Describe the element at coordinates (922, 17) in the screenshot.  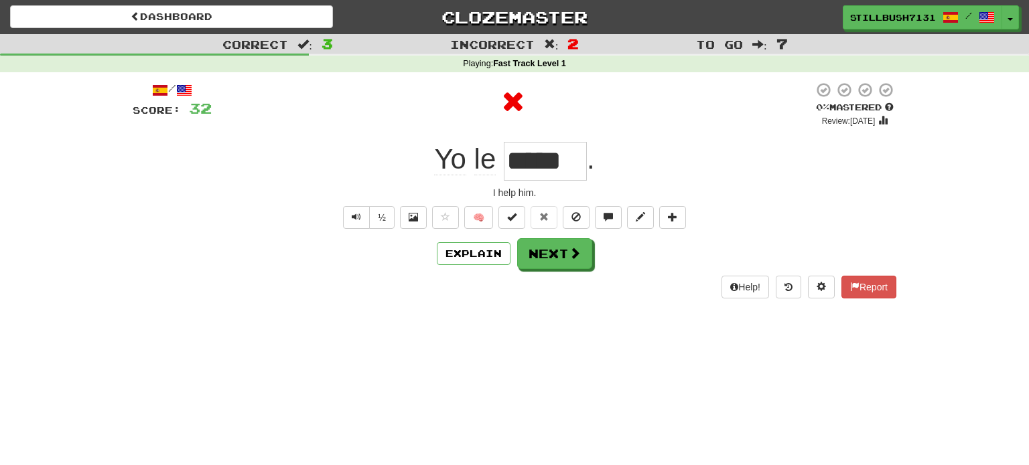
I see `a: StillBush7131 /` at that location.